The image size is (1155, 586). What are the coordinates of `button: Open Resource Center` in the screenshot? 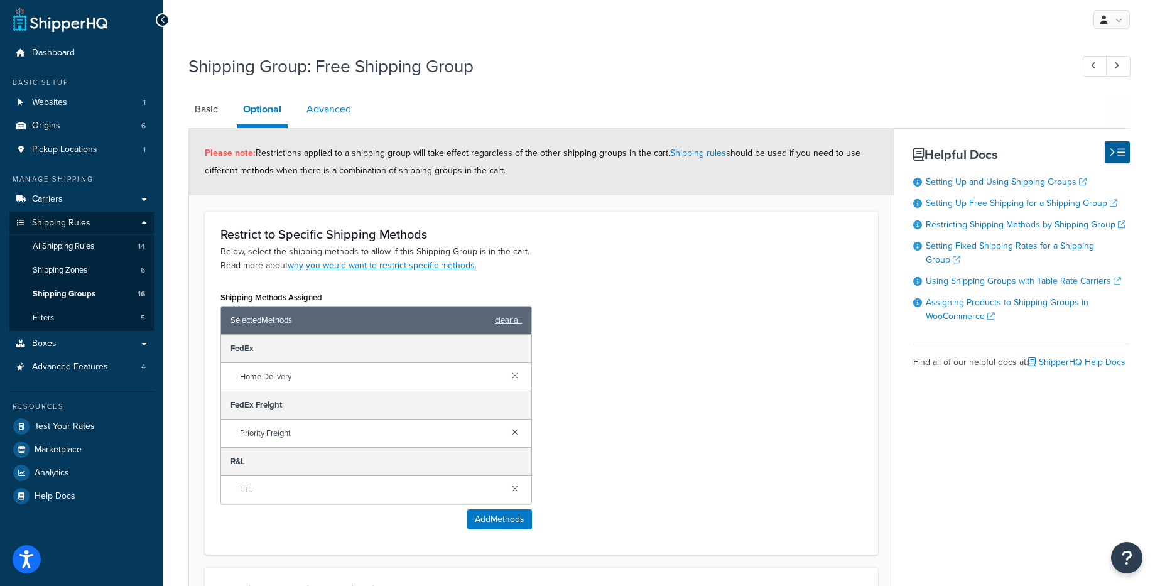 It's located at (1127, 558).